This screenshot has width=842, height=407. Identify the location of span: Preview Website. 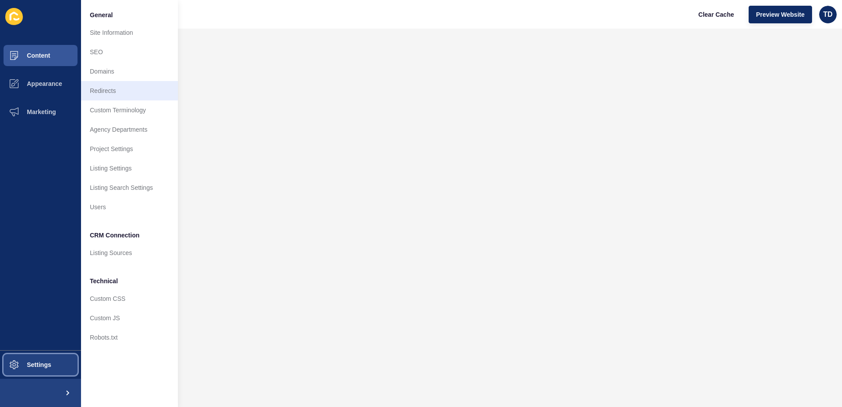
(780, 15).